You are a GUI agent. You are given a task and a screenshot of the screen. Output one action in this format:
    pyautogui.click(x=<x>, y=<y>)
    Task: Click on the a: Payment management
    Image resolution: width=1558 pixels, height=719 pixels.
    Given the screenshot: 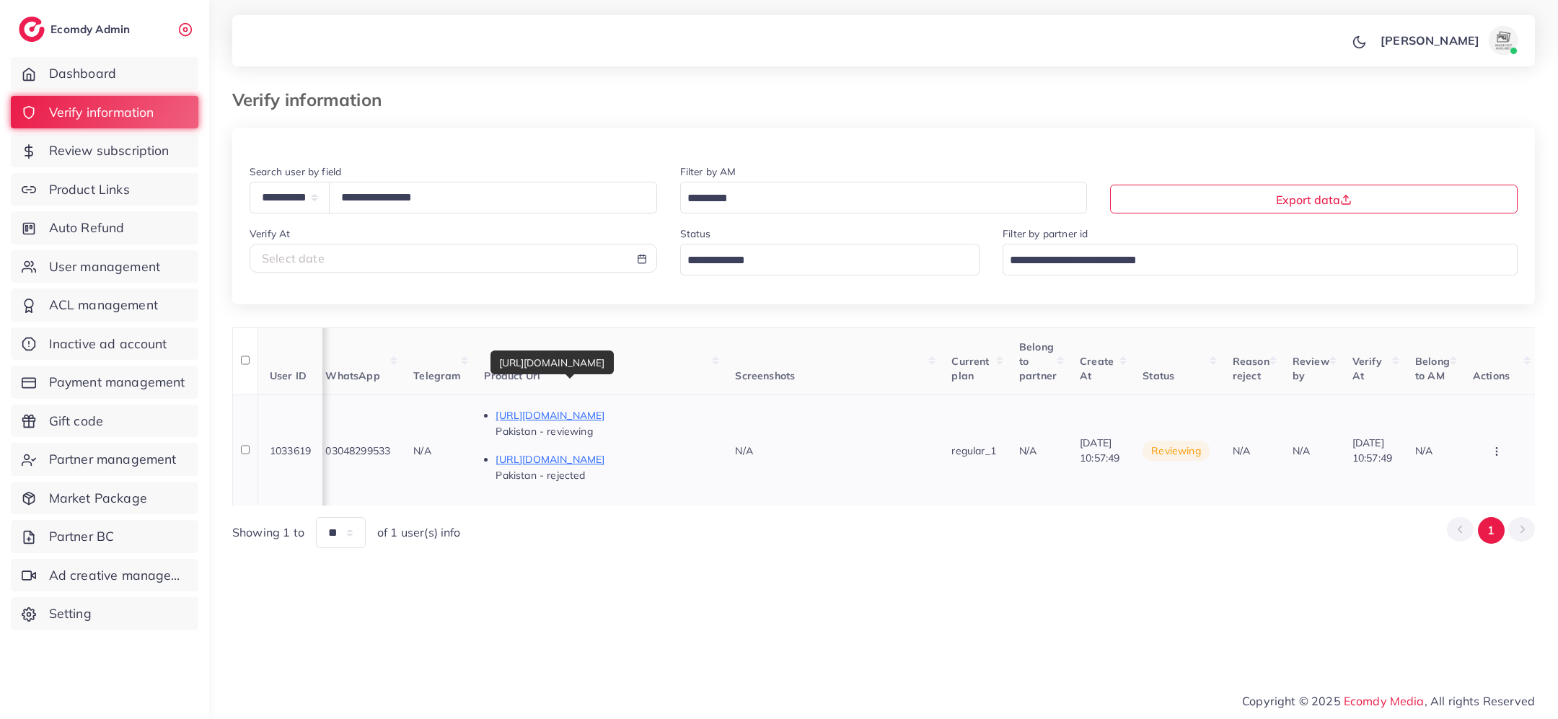 What is the action you would take?
    pyautogui.click(x=105, y=382)
    